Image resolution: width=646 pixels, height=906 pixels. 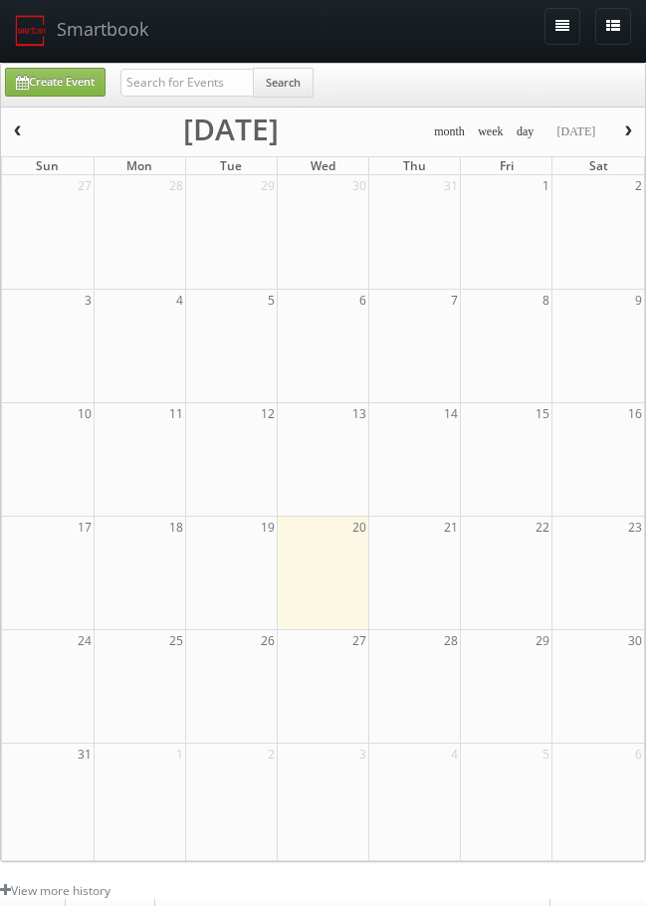 What do you see at coordinates (283, 83) in the screenshot?
I see `button: Search` at bounding box center [283, 83].